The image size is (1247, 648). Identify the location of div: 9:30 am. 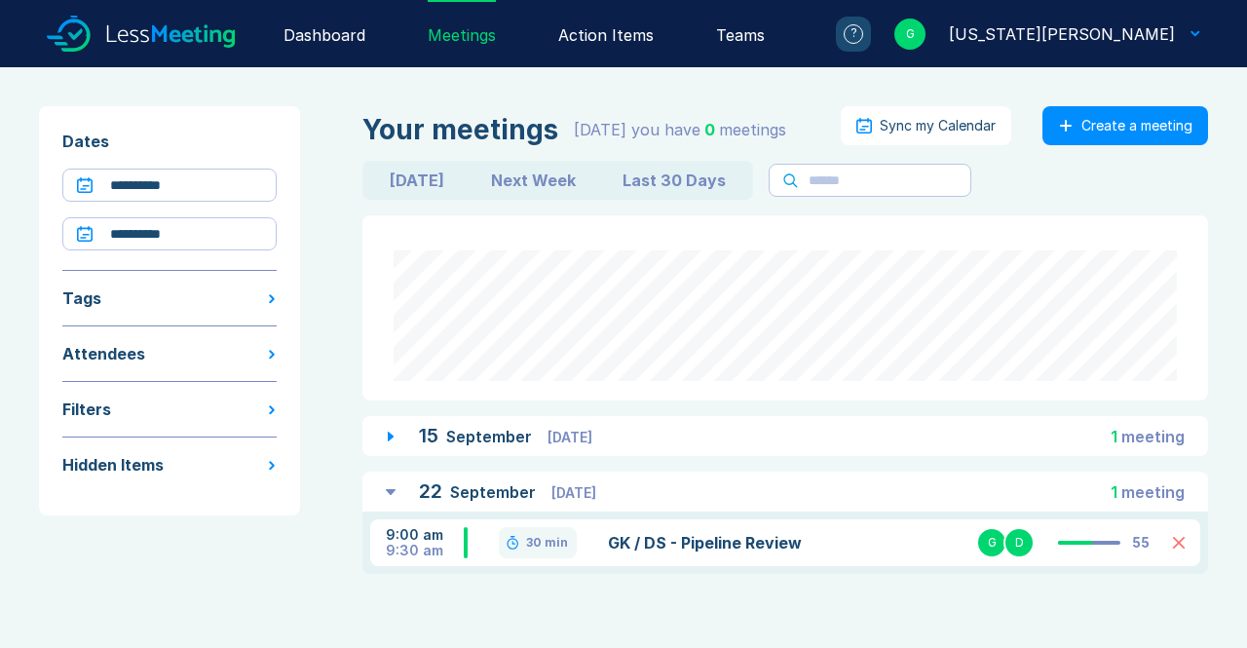
(425, 550).